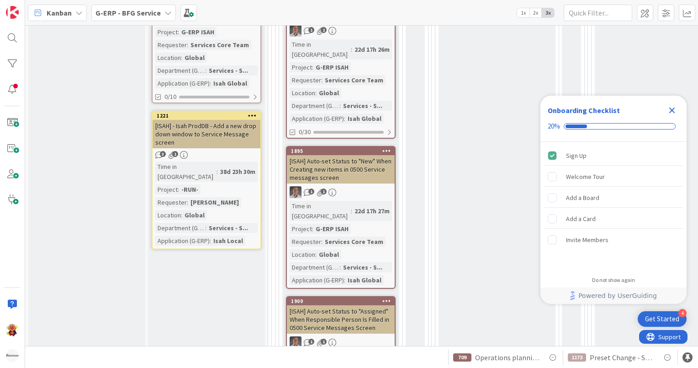 This screenshot has height=368, width=698. Describe the element at coordinates (343, 301) in the screenshot. I see `div: 1900` at that location.